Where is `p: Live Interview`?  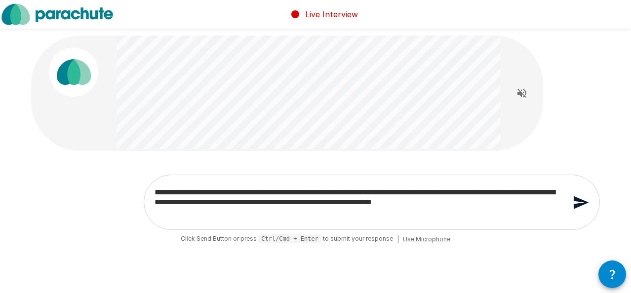 p: Live Interview is located at coordinates (331, 14).